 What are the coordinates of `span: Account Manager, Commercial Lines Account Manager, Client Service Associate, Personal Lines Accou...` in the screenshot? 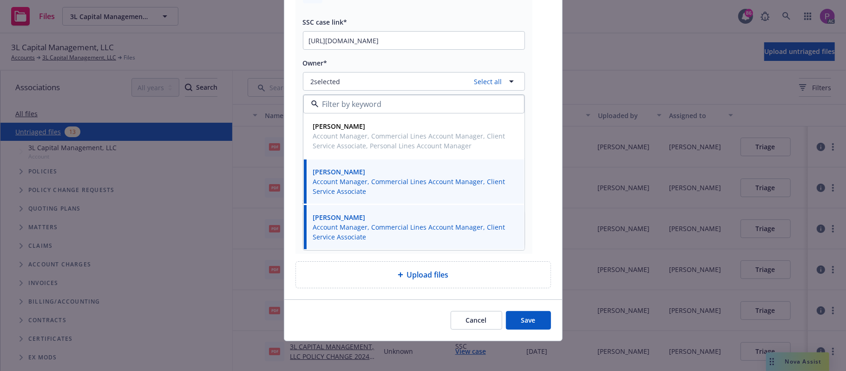 It's located at (413, 141).